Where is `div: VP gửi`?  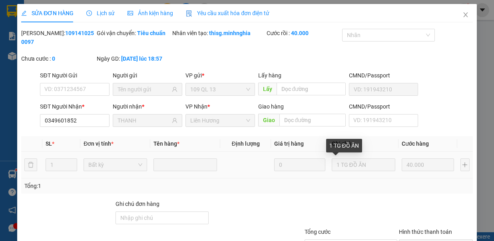
div: VP gửi is located at coordinates (220, 76).